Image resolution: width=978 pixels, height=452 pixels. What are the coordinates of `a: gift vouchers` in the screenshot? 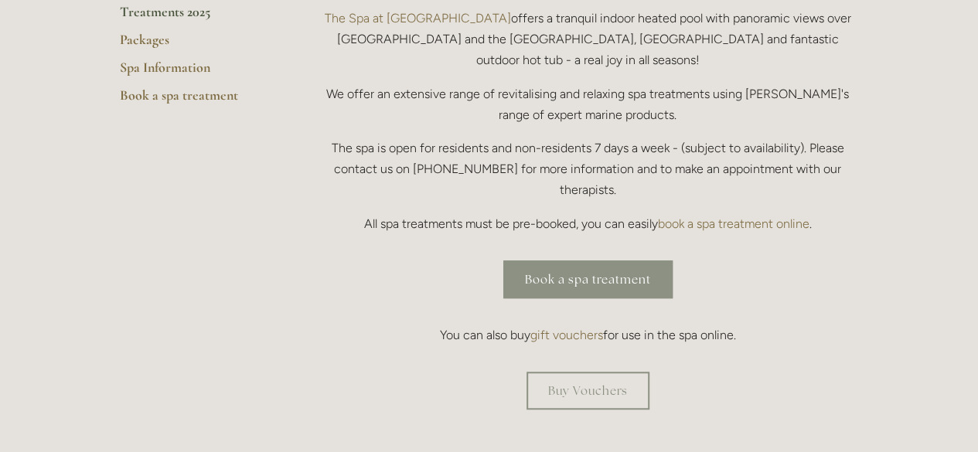 It's located at (567, 335).